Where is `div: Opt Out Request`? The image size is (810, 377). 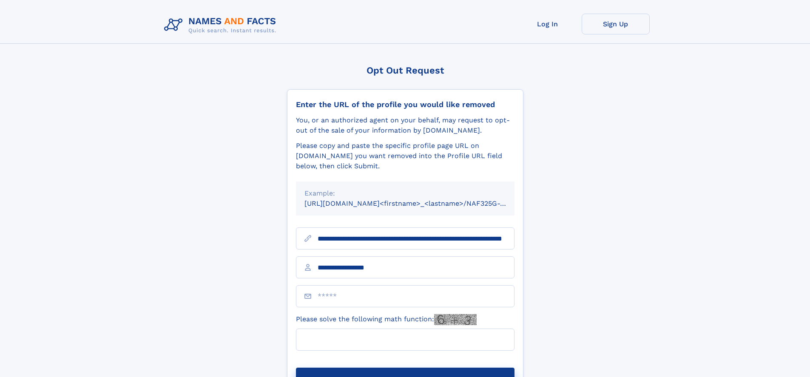 div: Opt Out Request is located at coordinates (405, 70).